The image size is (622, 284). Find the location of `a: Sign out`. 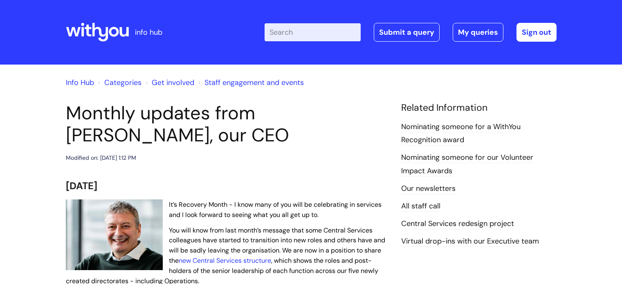

a: Sign out is located at coordinates (537, 32).